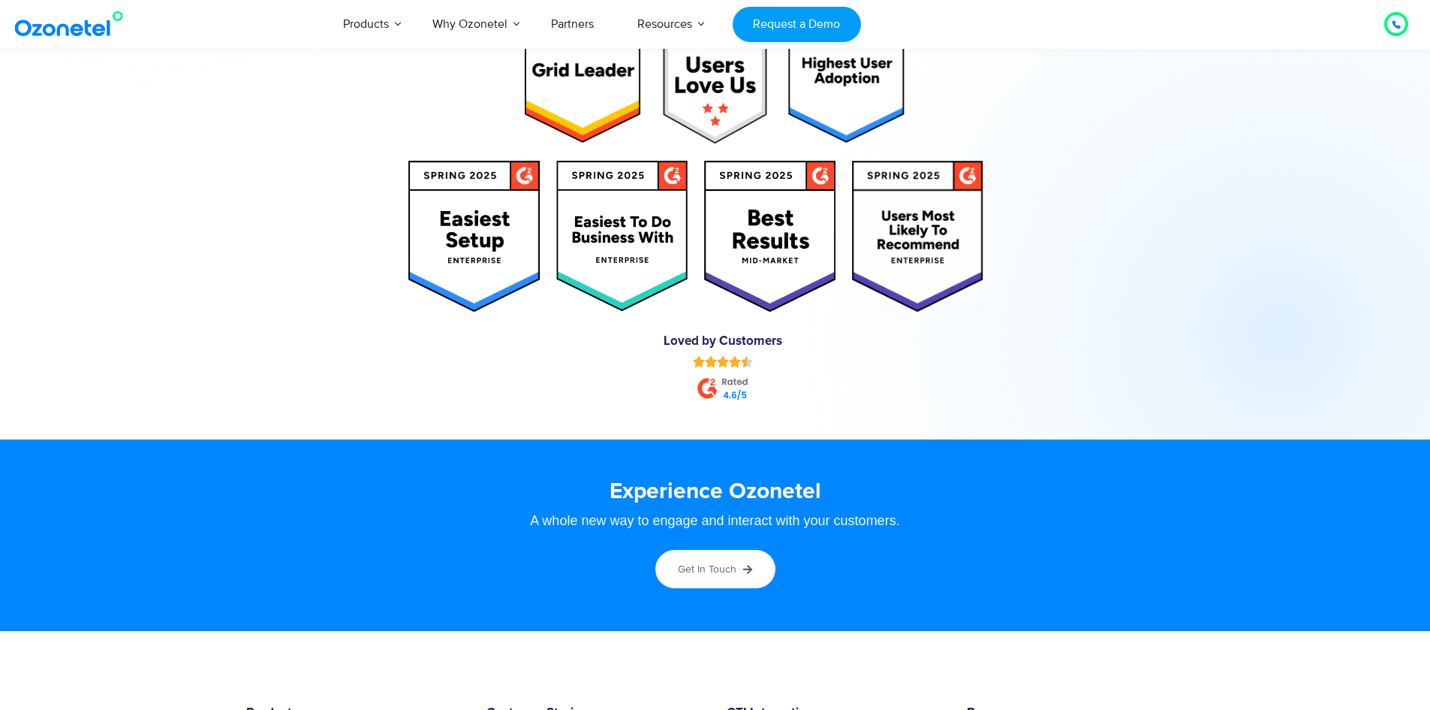 Image resolution: width=1430 pixels, height=710 pixels. Describe the element at coordinates (723, 361) in the screenshot. I see `div: Rated 4.5 out of 5` at that location.